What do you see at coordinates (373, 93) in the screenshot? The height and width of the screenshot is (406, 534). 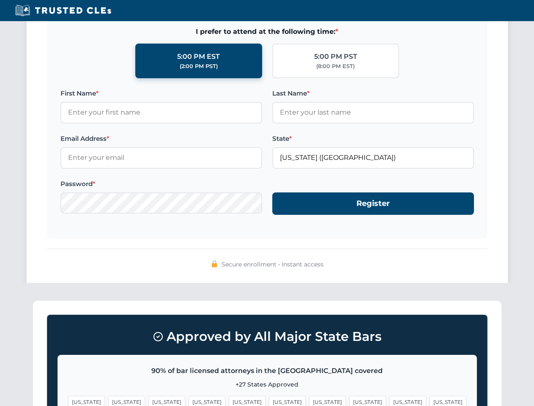 I see `label: Last Name` at bounding box center [373, 93].